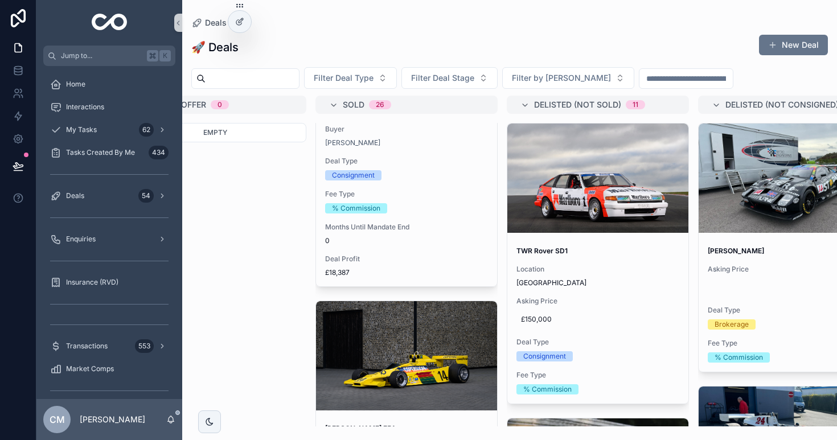 This screenshot has width=837, height=440. I want to click on a: Deals54, so click(109, 196).